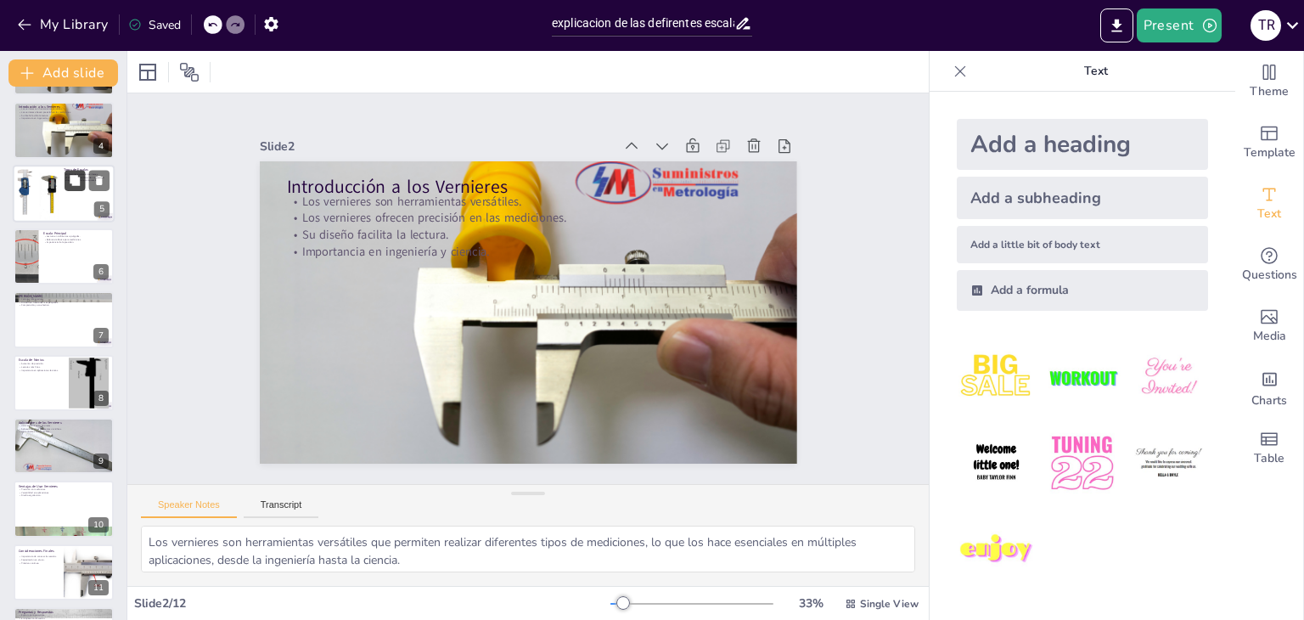  I want to click on div: Slide 2 / 12, so click(372, 603).